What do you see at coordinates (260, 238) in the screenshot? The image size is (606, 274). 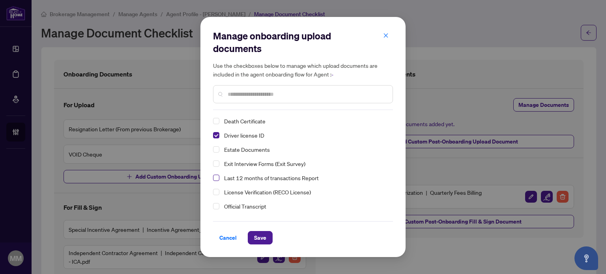 I see `button: Save` at bounding box center [260, 238].